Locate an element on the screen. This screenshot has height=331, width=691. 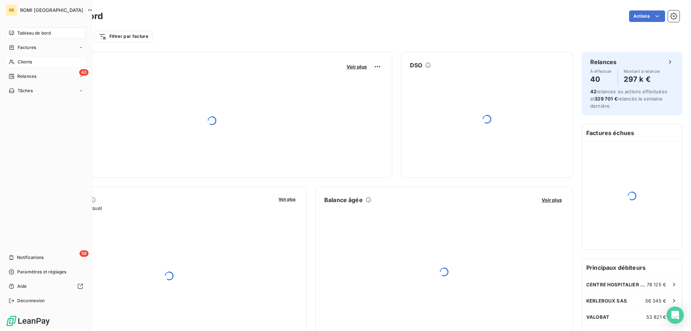
button: Actions is located at coordinates (647, 16).